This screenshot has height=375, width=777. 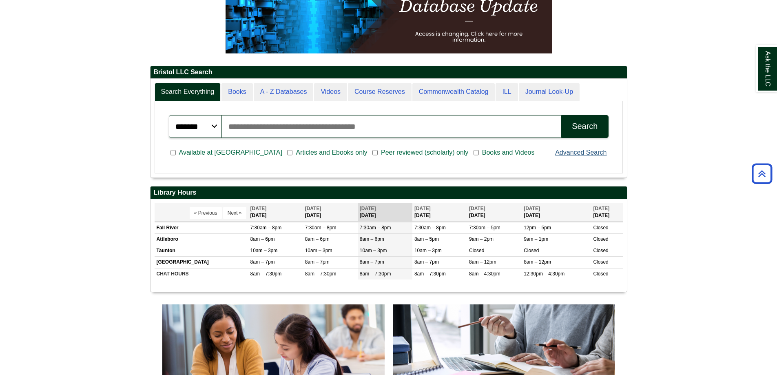 I want to click on button: Next », so click(x=235, y=213).